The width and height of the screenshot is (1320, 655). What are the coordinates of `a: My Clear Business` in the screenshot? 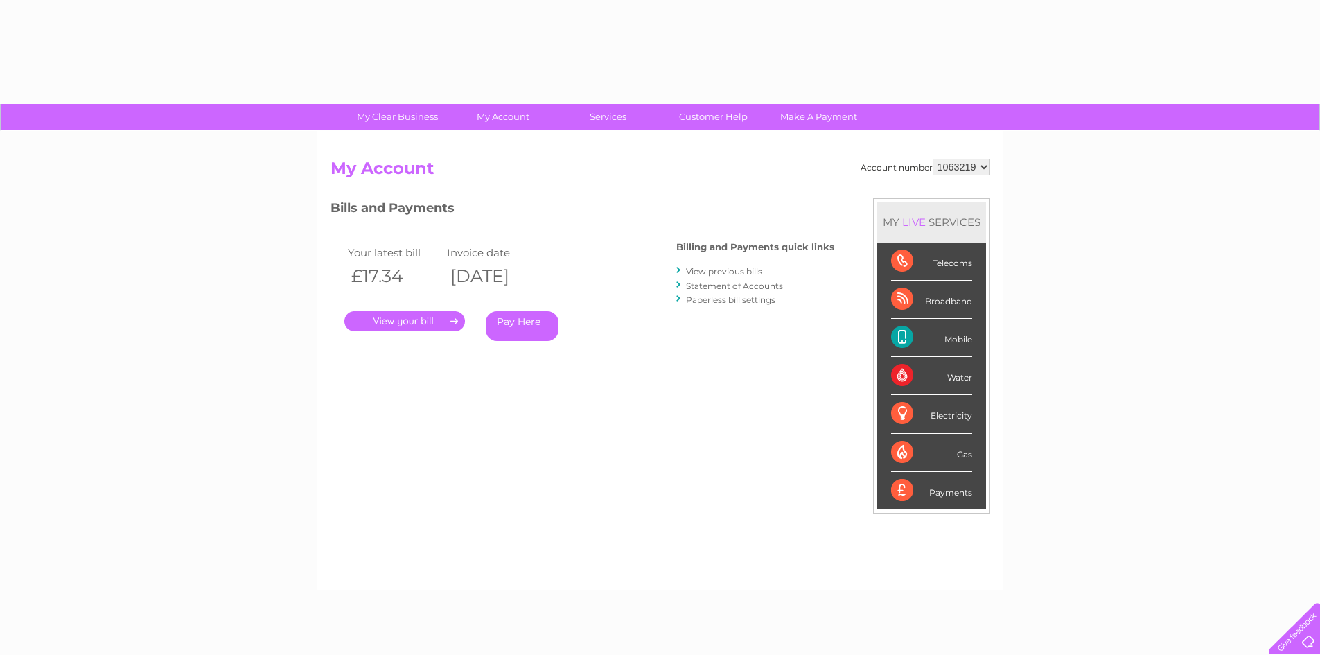 It's located at (397, 116).